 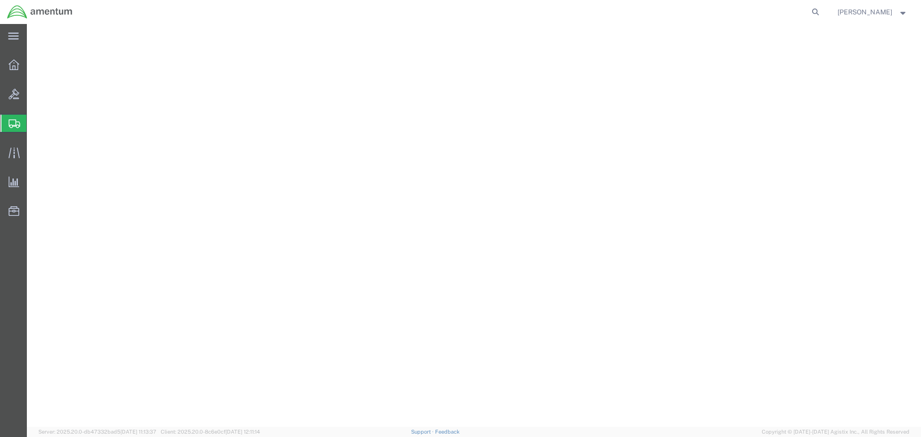 What do you see at coordinates (97, 432) in the screenshot?
I see `span: Server: 2025.20.0-db47332bad5` at bounding box center [97, 432].